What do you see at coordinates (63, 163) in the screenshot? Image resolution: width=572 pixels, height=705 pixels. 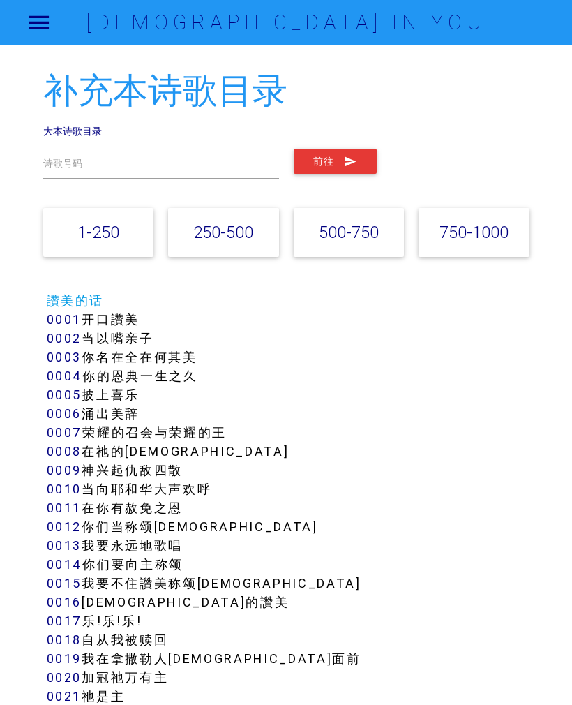 I see `label: 诗歌号码` at bounding box center [63, 163].